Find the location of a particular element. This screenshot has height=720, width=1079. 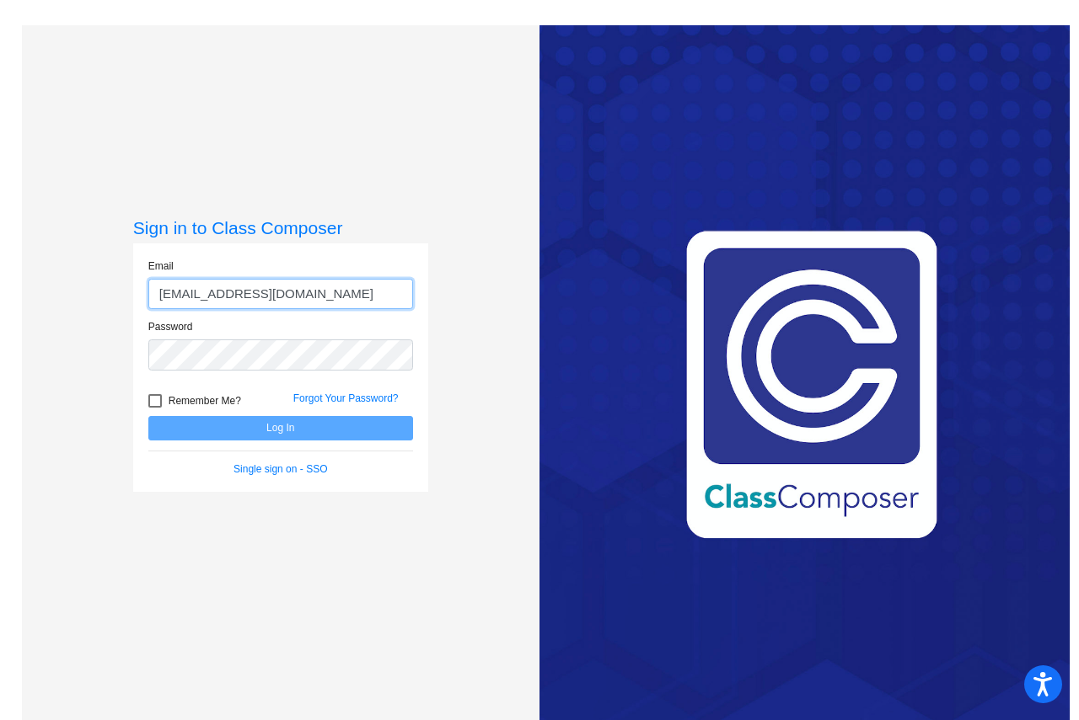

a: Single sign on - SSO is located at coordinates (280, 469).